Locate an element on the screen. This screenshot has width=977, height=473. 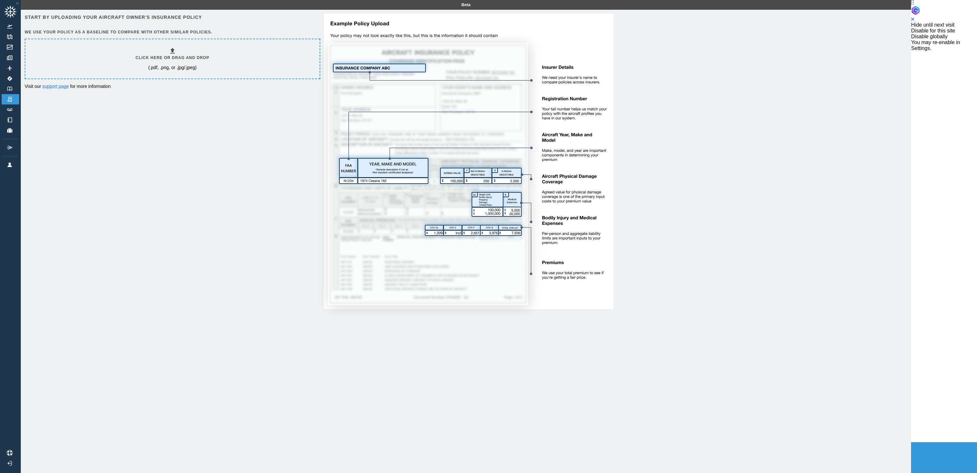
h6: Click here or drag and drop is located at coordinates (172, 58).